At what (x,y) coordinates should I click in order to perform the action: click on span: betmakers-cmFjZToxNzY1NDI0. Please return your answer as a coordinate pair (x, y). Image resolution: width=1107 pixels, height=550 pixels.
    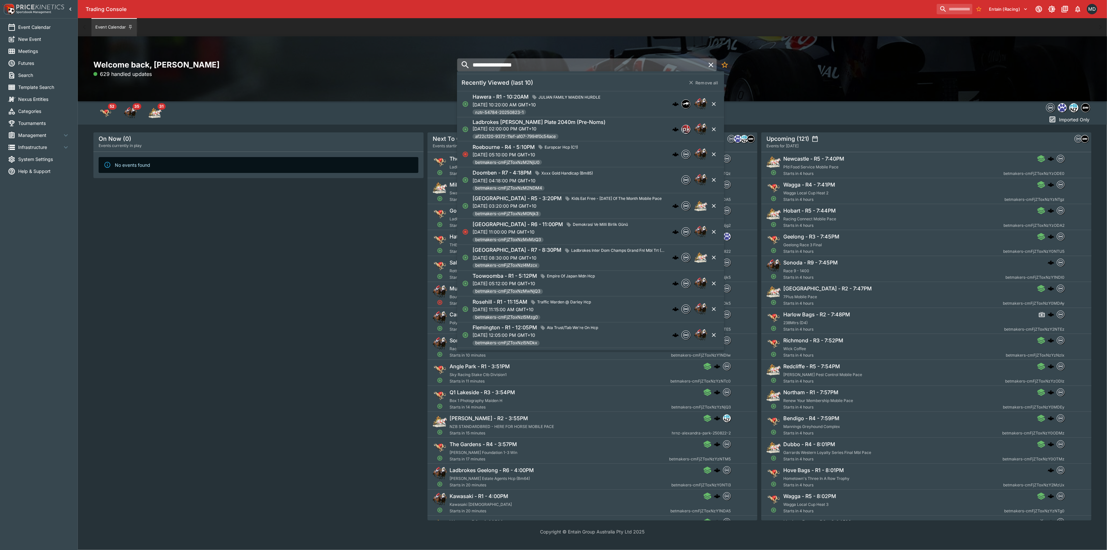
    Looking at the image, I should click on (1035, 277).